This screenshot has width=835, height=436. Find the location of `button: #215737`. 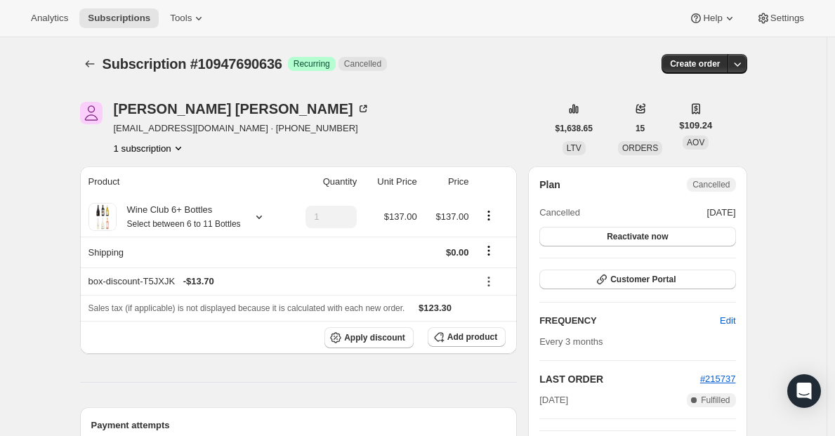

button: #215737 is located at coordinates (717, 379).